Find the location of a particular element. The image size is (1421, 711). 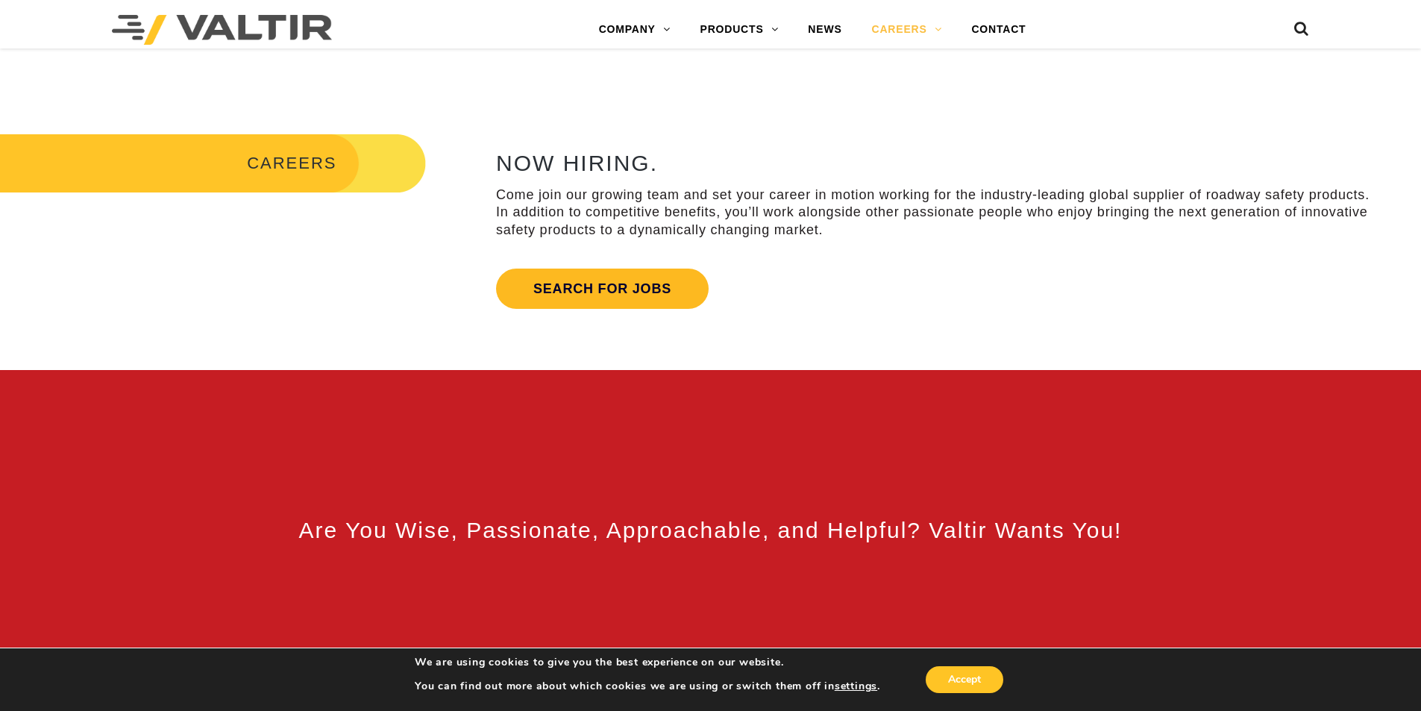

p: You can find out more about which cookies we are using or switch them off in . is located at coordinates (647, 686).